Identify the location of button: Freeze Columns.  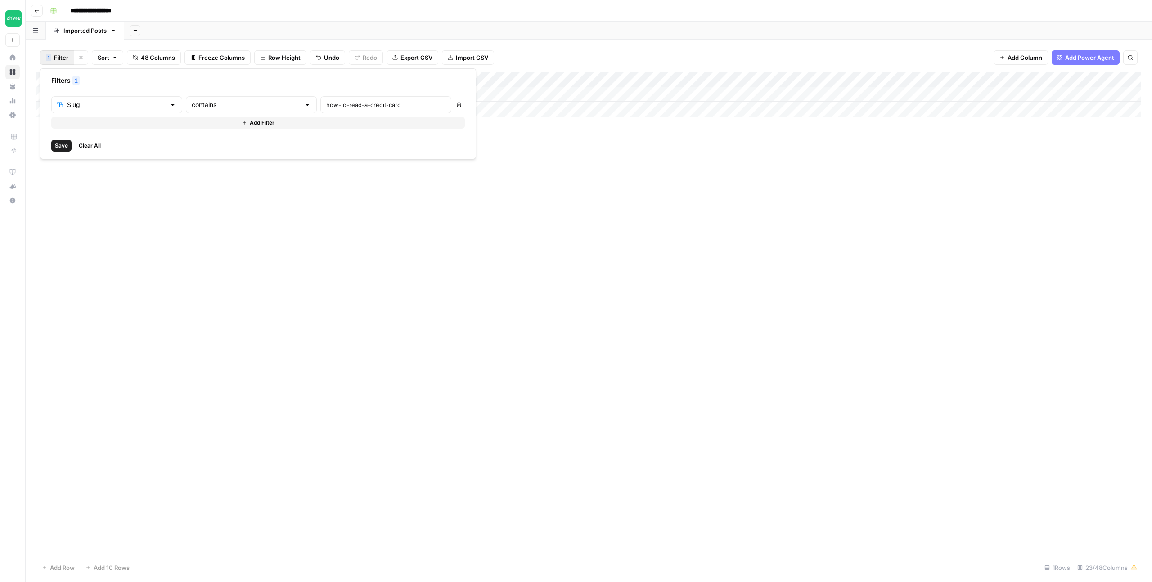
(217, 58).